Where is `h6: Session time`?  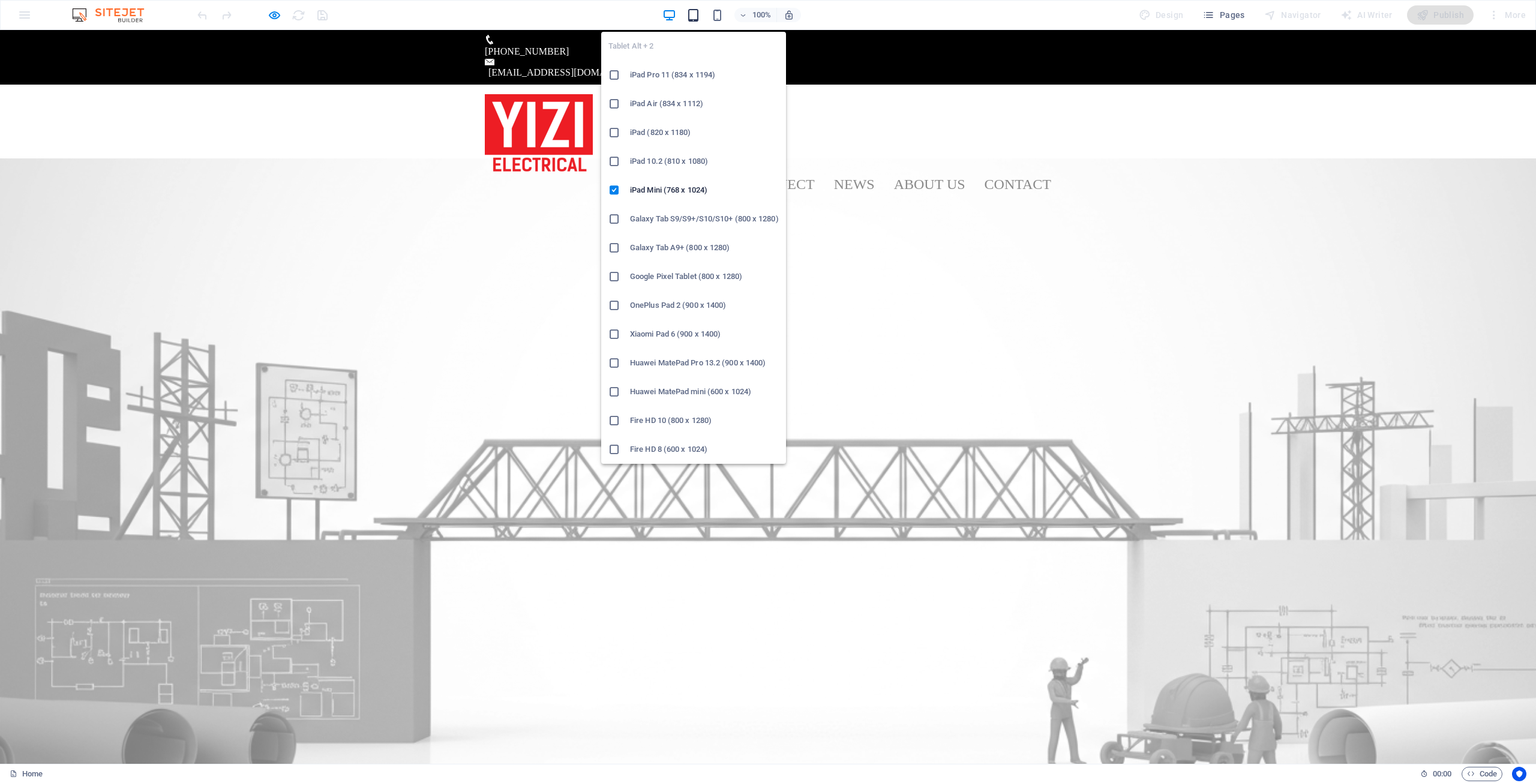 h6: Session time is located at coordinates (1436, 774).